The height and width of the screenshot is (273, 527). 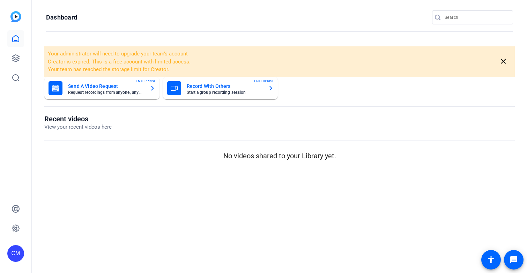 What do you see at coordinates (118, 54) in the screenshot?
I see `span: Your administrator will need to upgrade your team's account` at bounding box center [118, 54].